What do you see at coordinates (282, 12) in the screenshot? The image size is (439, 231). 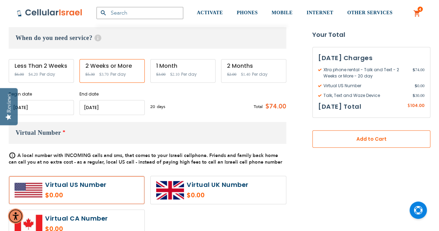 I see `span: MOBILE` at bounding box center [282, 12].